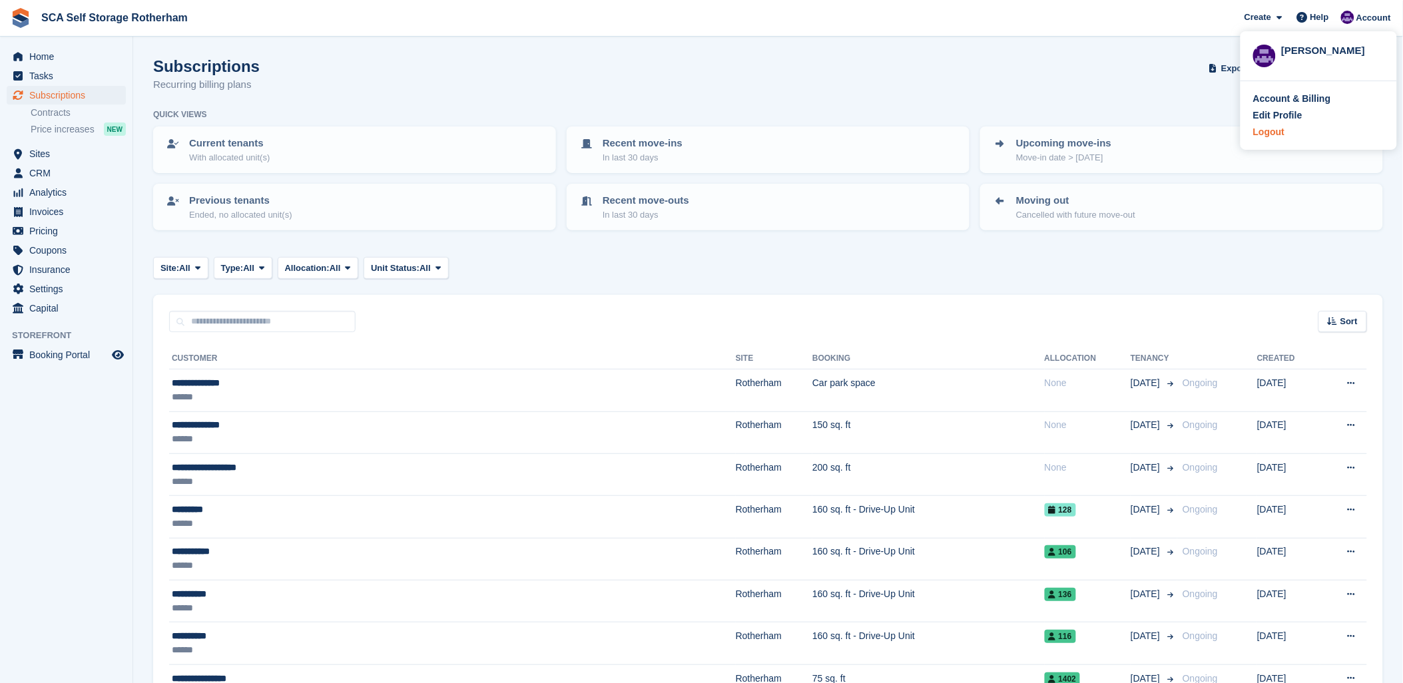  I want to click on span: CRM, so click(69, 173).